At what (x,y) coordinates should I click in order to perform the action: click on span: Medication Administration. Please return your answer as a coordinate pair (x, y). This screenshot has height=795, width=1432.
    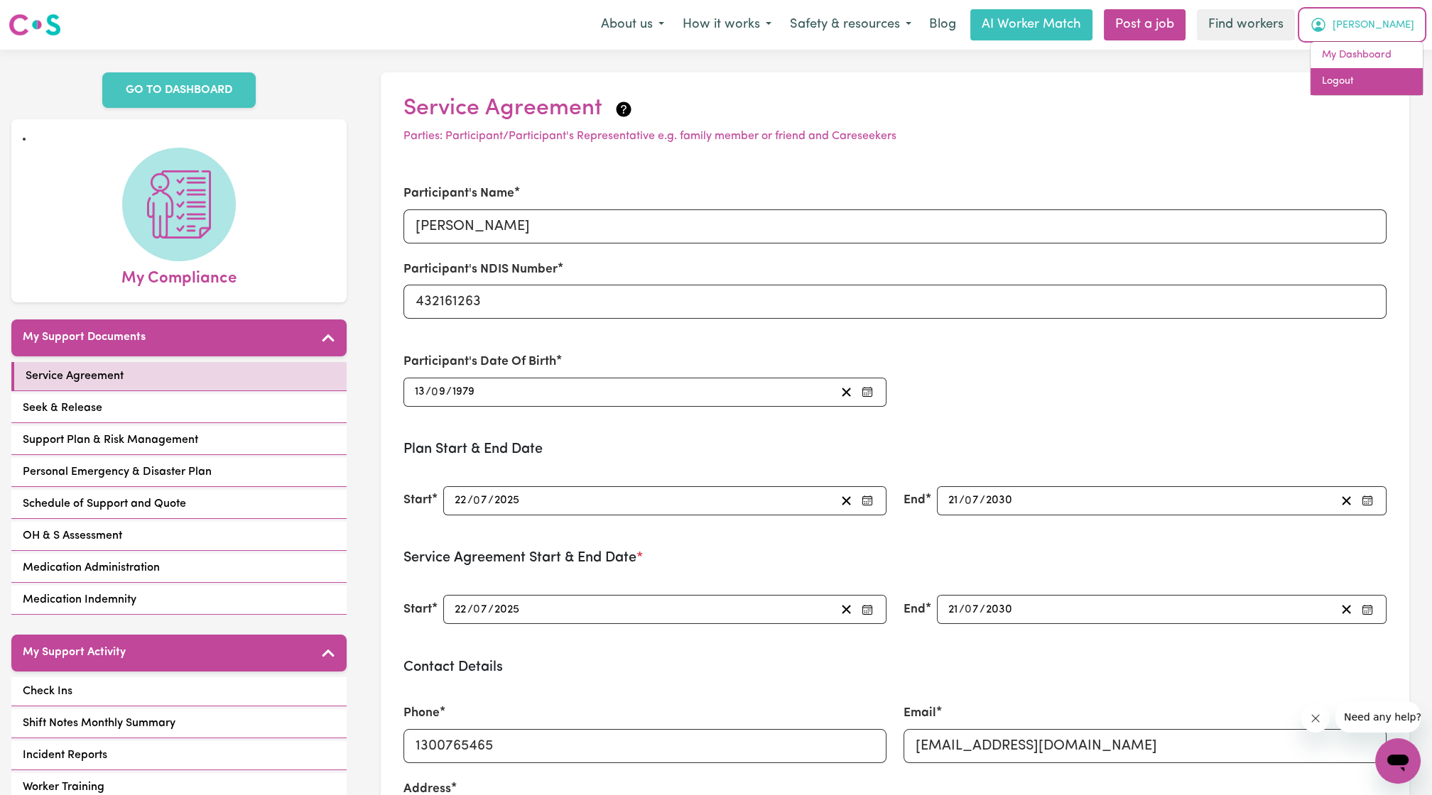
    Looking at the image, I should click on (91, 568).